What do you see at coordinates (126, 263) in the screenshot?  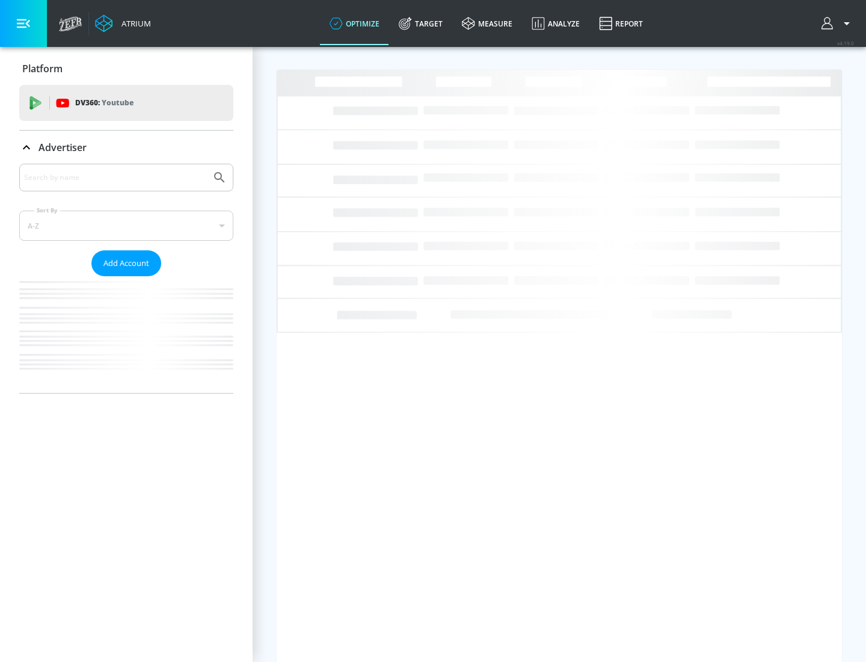 I see `span: Add Account` at bounding box center [126, 263].